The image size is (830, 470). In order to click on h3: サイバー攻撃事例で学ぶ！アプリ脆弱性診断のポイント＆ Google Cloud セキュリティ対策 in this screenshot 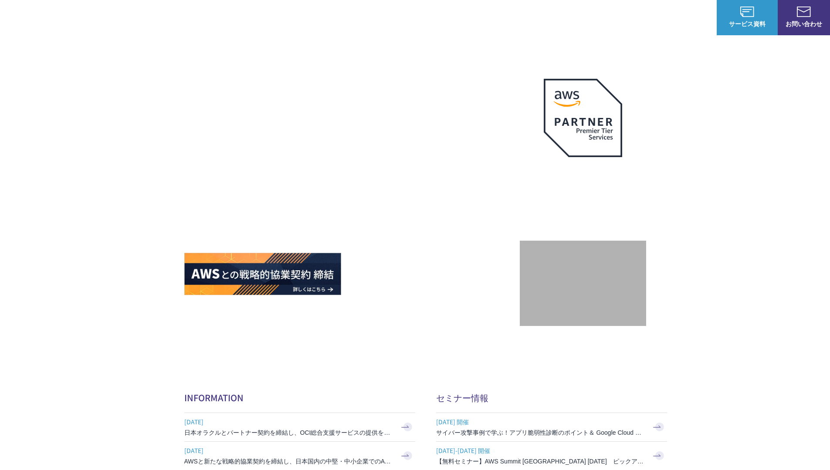, I will do `click(540, 433)`.